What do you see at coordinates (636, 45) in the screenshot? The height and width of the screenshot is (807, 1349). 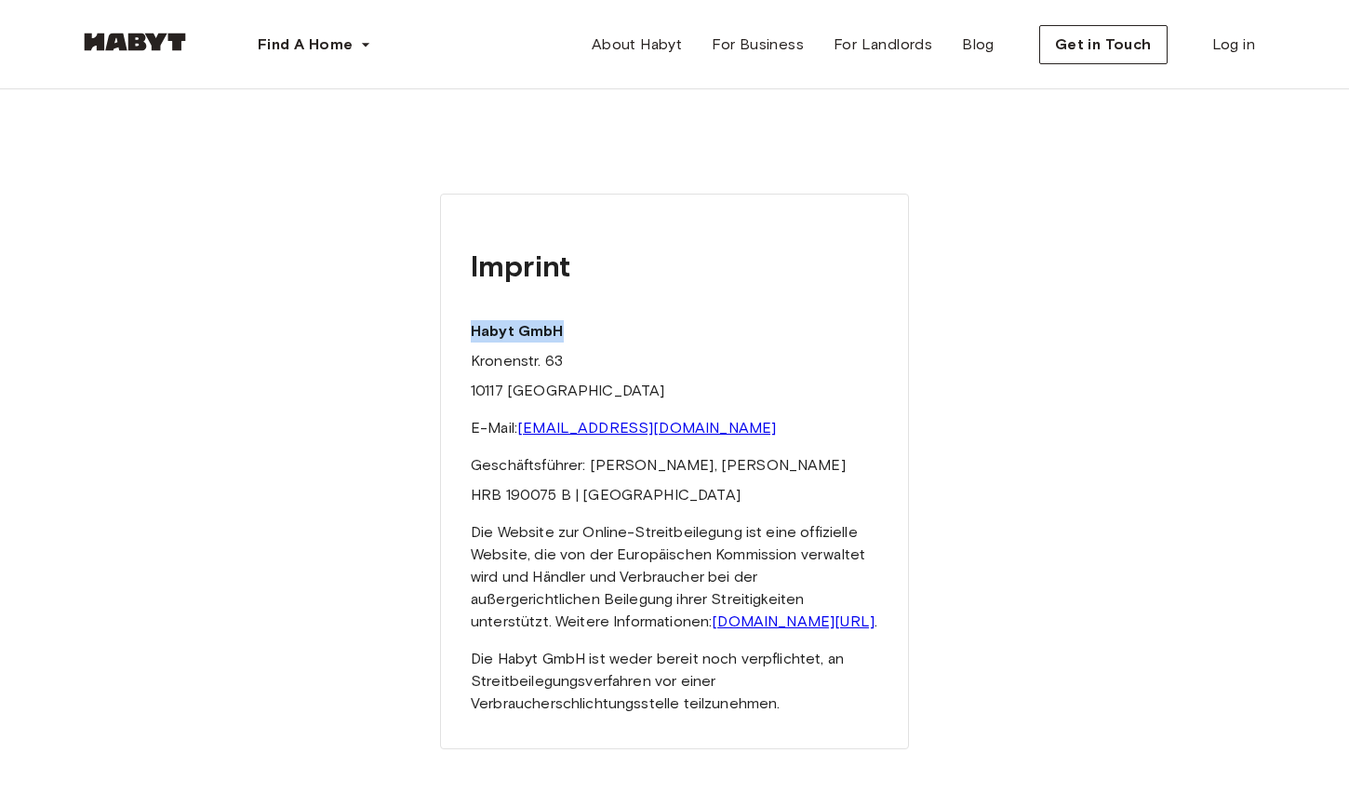 I see `span: About Habyt` at bounding box center [636, 45].